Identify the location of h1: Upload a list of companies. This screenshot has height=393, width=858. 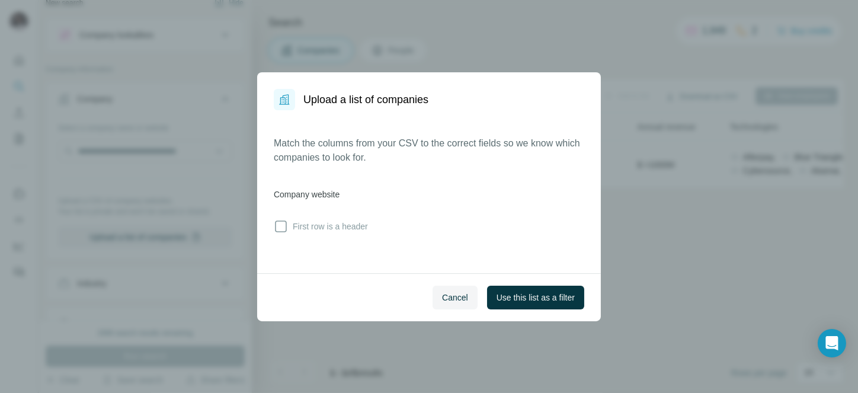
(365, 100).